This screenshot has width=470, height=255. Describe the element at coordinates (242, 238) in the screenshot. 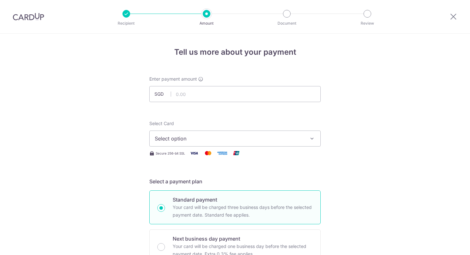

I see `p: Next business day payment` at that location.